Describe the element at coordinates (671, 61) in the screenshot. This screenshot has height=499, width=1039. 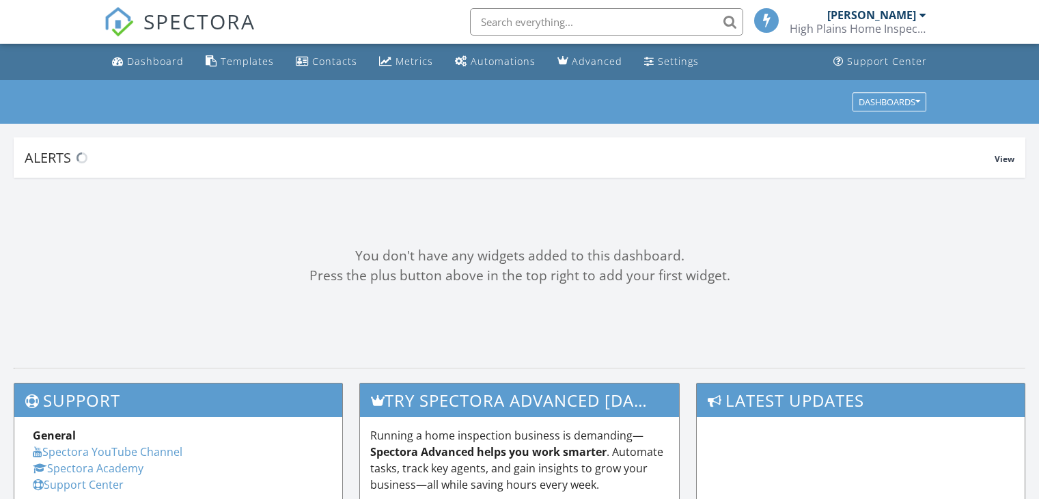
I see `a: Settings` at that location.